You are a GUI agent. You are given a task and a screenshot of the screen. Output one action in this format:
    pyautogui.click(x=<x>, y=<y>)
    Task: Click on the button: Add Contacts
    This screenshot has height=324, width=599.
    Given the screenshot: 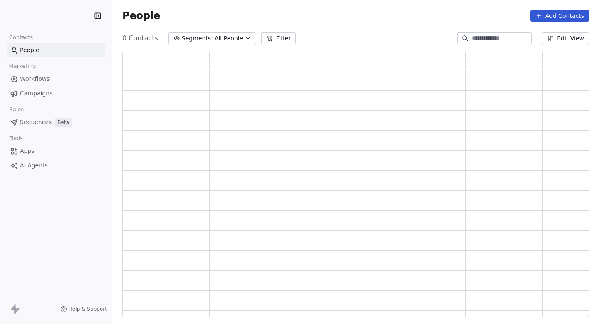 What is the action you would take?
    pyautogui.click(x=560, y=16)
    